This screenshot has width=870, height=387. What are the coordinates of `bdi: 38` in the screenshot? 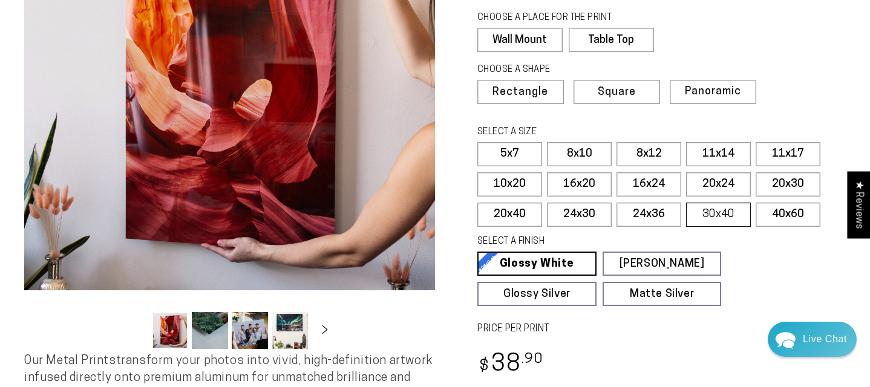 It's located at (510, 365).